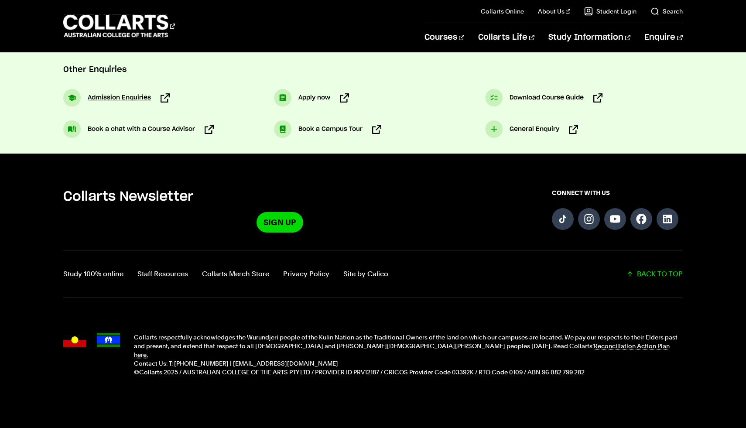 The image size is (746, 428). I want to click on a: Download Course Guide, so click(543, 98).